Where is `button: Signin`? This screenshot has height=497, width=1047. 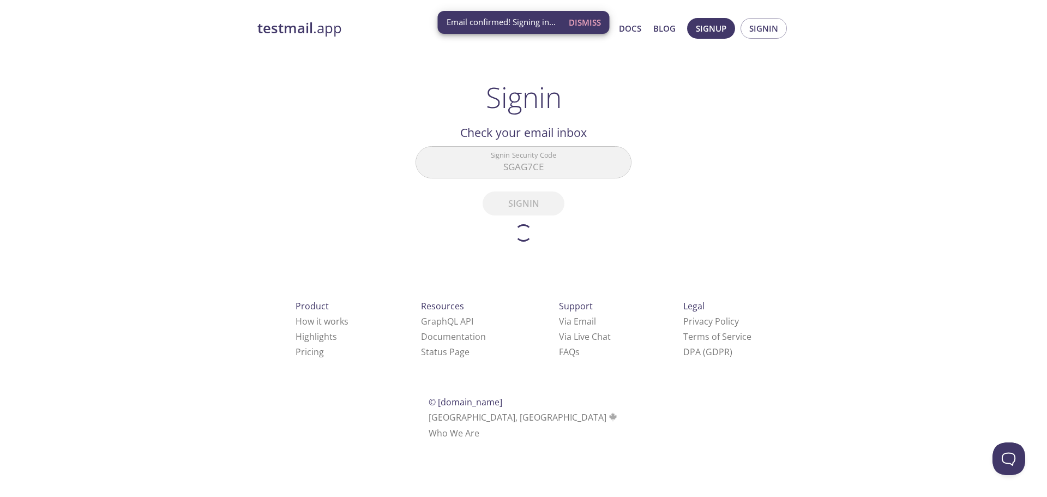
button: Signin is located at coordinates (764, 28).